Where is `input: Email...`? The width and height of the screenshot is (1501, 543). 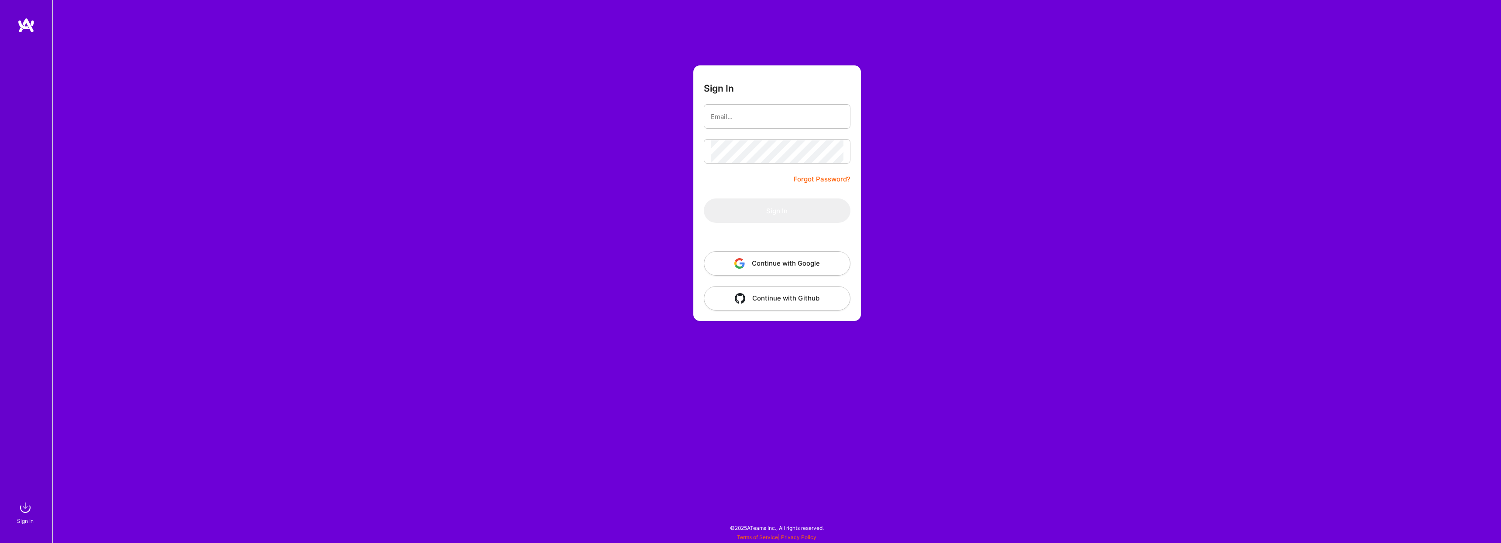 input: Email... is located at coordinates (777, 117).